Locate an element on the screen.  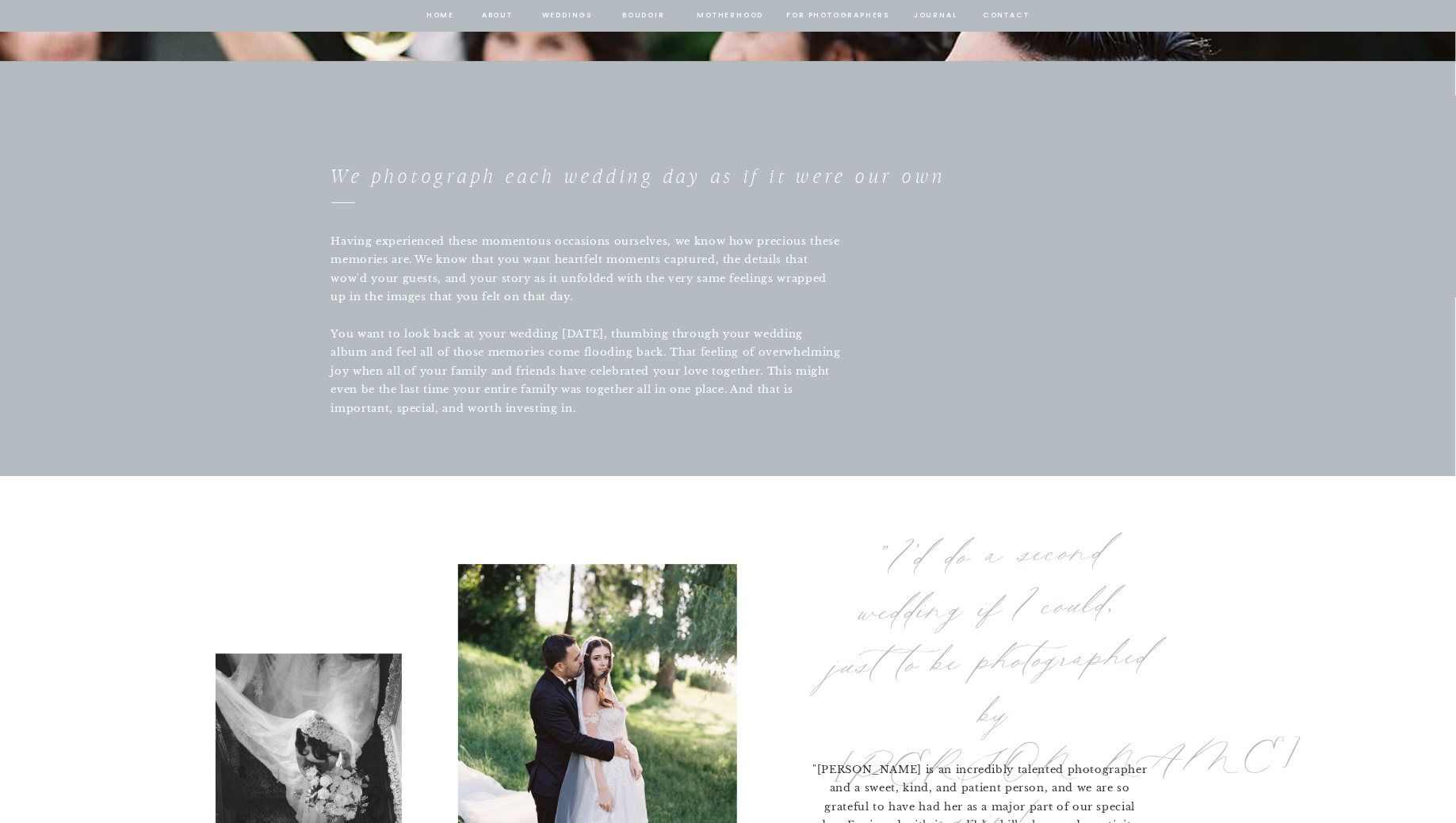
nav: home is located at coordinates (441, 16).